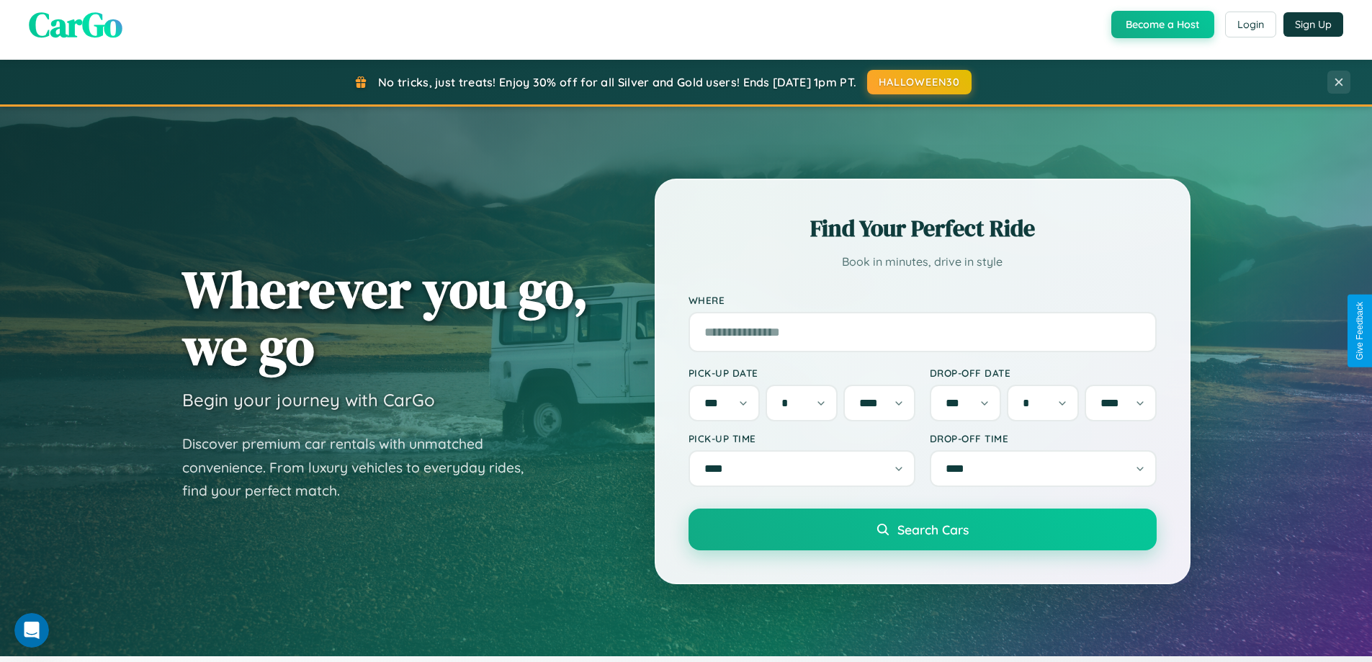 This screenshot has height=662, width=1372. Describe the element at coordinates (1251, 24) in the screenshot. I see `button: Login` at that location.